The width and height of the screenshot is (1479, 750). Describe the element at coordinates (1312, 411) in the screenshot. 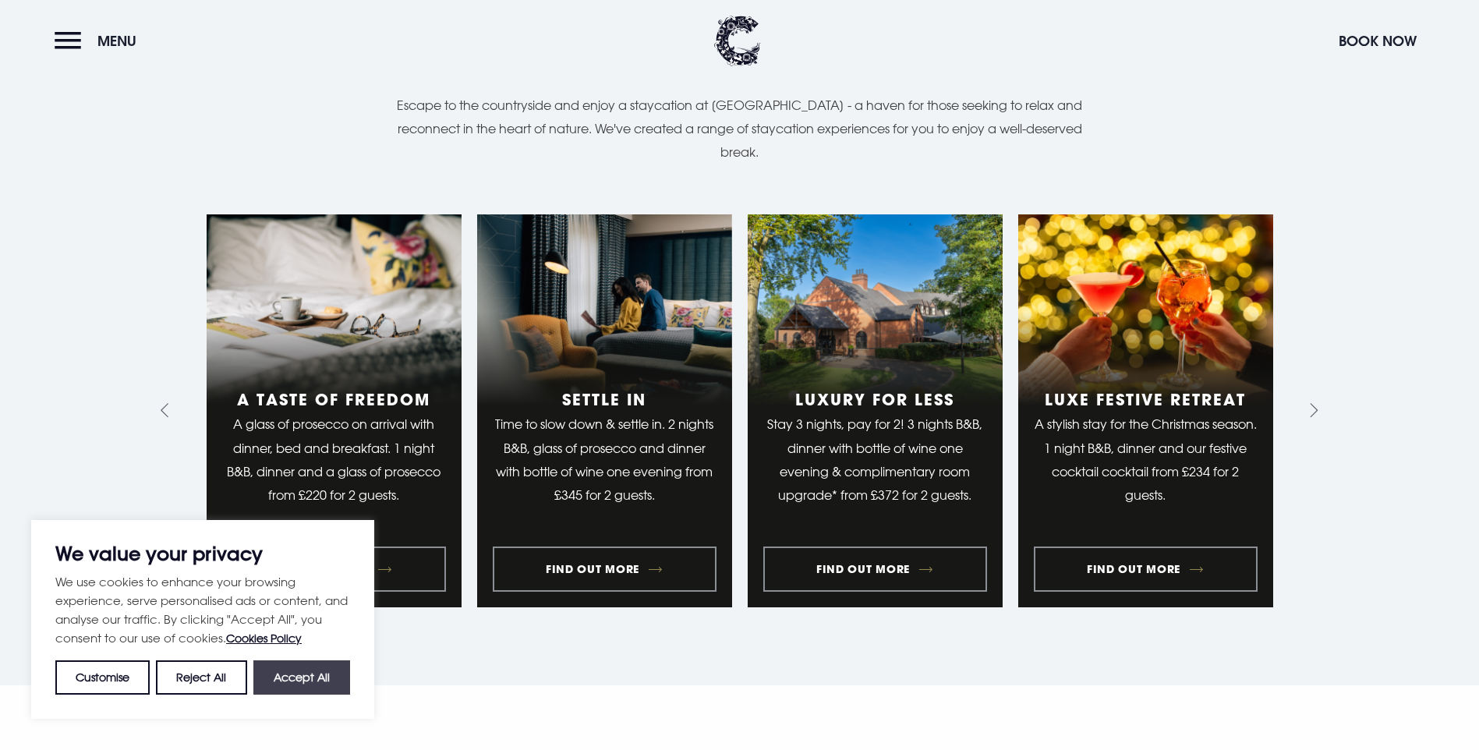

I see `button: Next slide` at that location.